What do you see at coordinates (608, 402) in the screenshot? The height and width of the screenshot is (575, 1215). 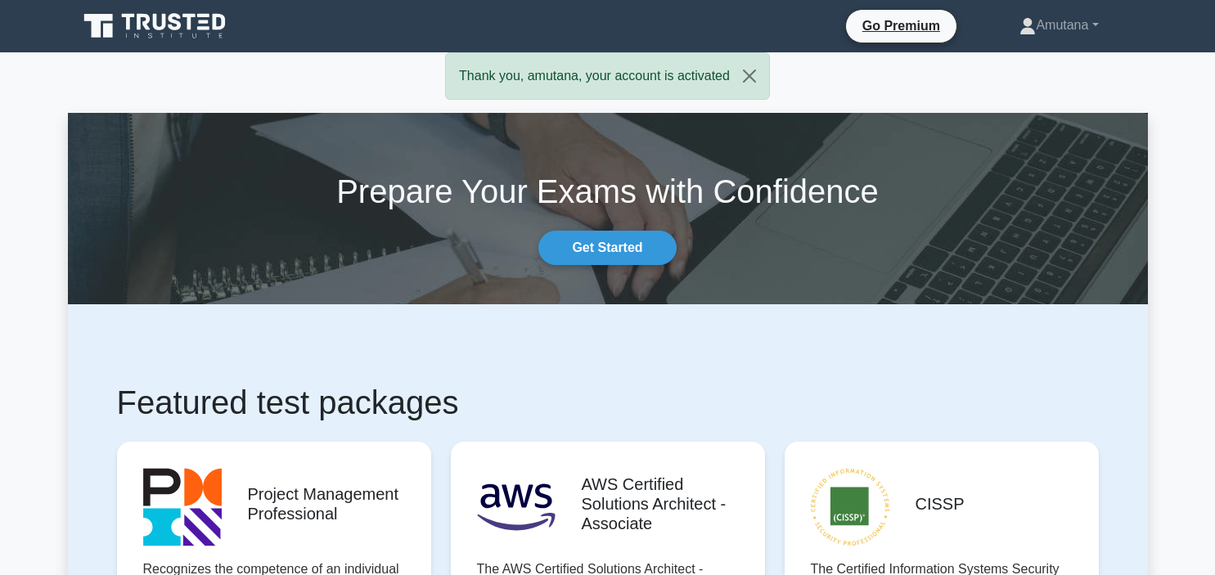 I see `h1: Featured test packages` at bounding box center [608, 402].